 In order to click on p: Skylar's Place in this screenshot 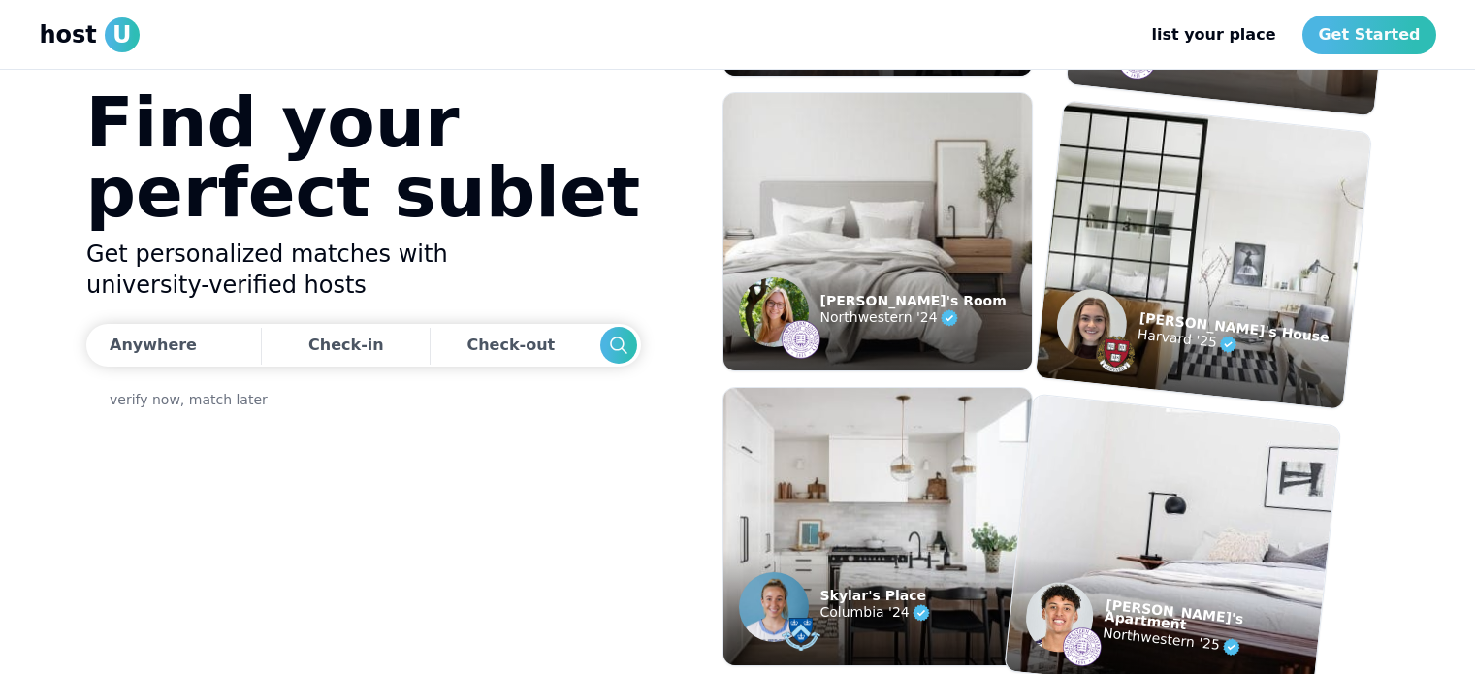, I will do `click(877, 595)`.